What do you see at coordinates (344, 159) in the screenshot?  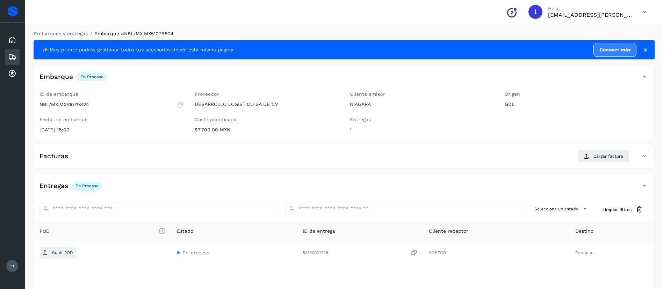 I see `div: FacturasCargar factura` at bounding box center [344, 159].